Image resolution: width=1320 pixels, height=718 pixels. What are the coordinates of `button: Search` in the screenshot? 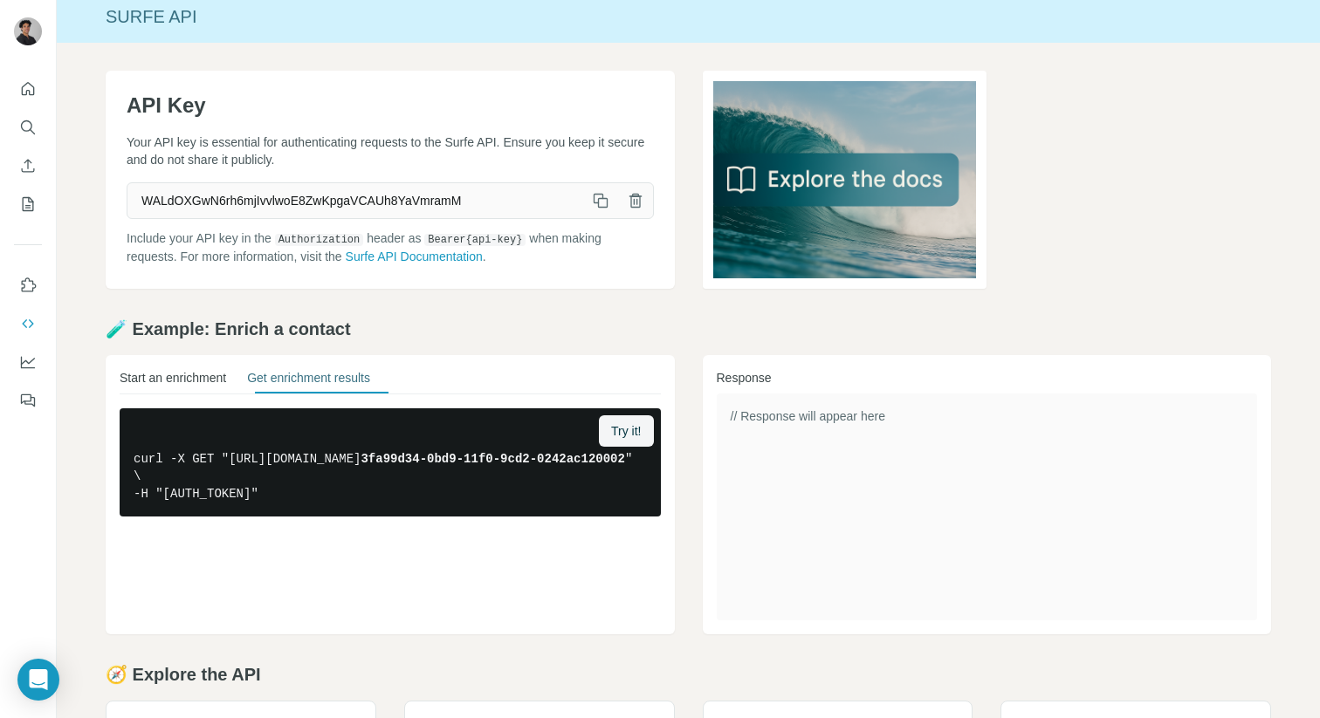 It's located at (28, 127).